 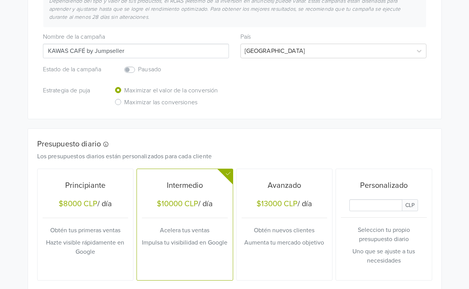 What do you see at coordinates (73, 90) in the screenshot?
I see `h6: Estrategia de puja` at bounding box center [73, 90].